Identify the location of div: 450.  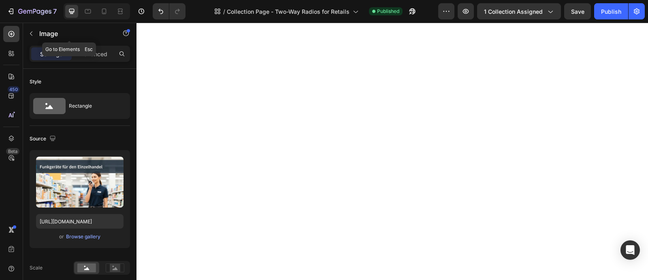
(13, 90).